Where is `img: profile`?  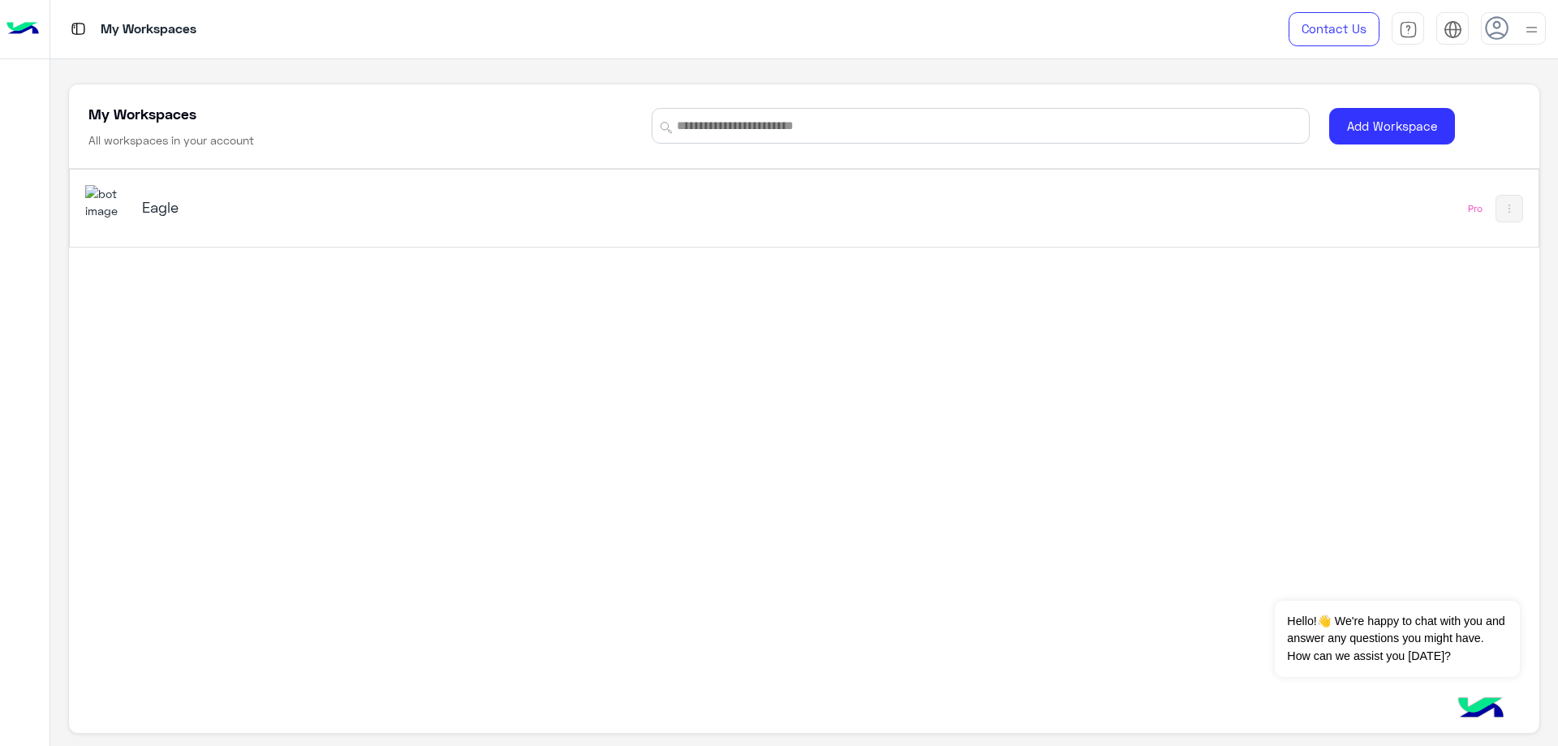
img: profile is located at coordinates (1531, 29).